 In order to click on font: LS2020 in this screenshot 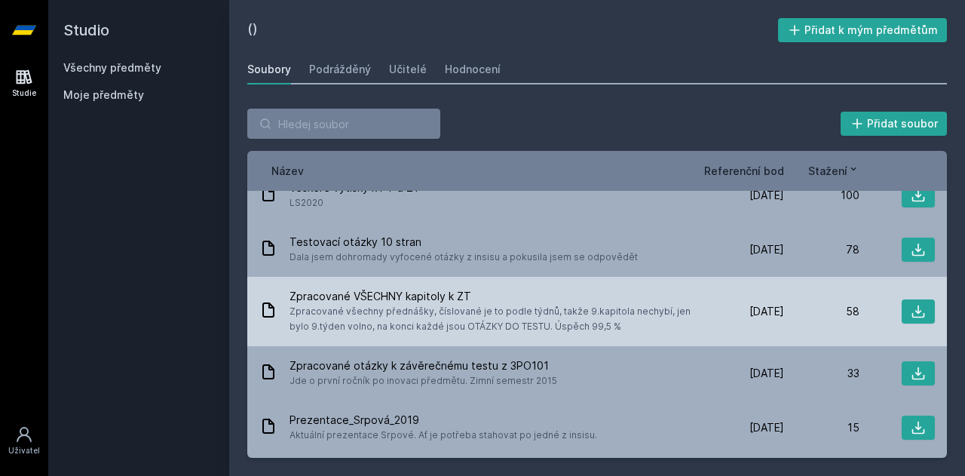, I will do `click(306, 202)`.